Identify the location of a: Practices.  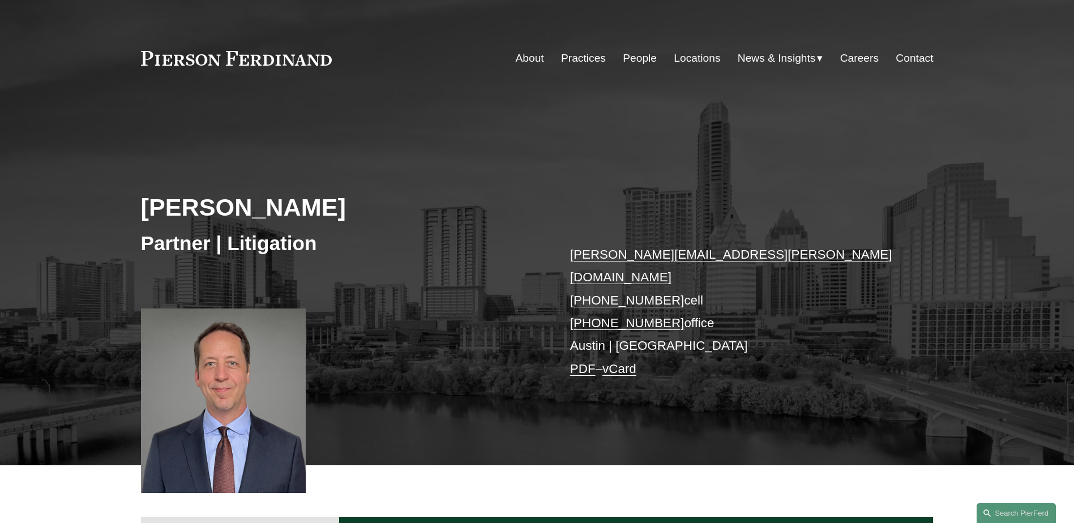
(583, 58).